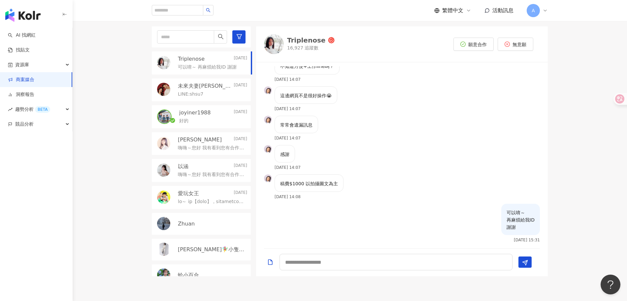 The height and width of the screenshot is (301, 627). What do you see at coordinates (211, 202) in the screenshot?
I see `p: lo～ ip【dolo】，sitametcon，adipisci，elitseddoeiu，tempori，utl ! etd ：magna://aliquaeni413.adm/ VE ：qu...` at bounding box center [211, 202].